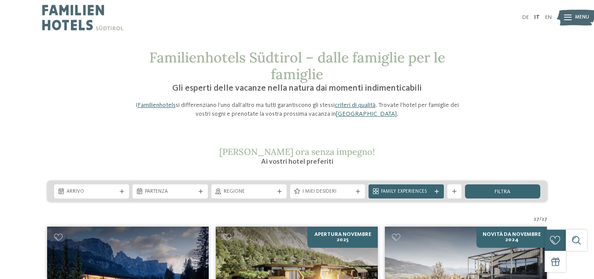 Image resolution: width=594 pixels, height=279 pixels. Describe the element at coordinates (156, 105) in the screenshot. I see `a: Familienhotels` at that location.